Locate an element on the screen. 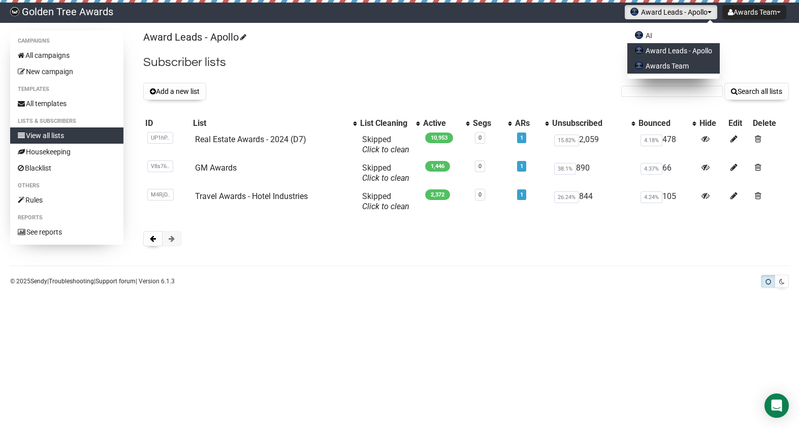 This screenshot has height=428, width=799. a: All campaigns is located at coordinates (67, 55).